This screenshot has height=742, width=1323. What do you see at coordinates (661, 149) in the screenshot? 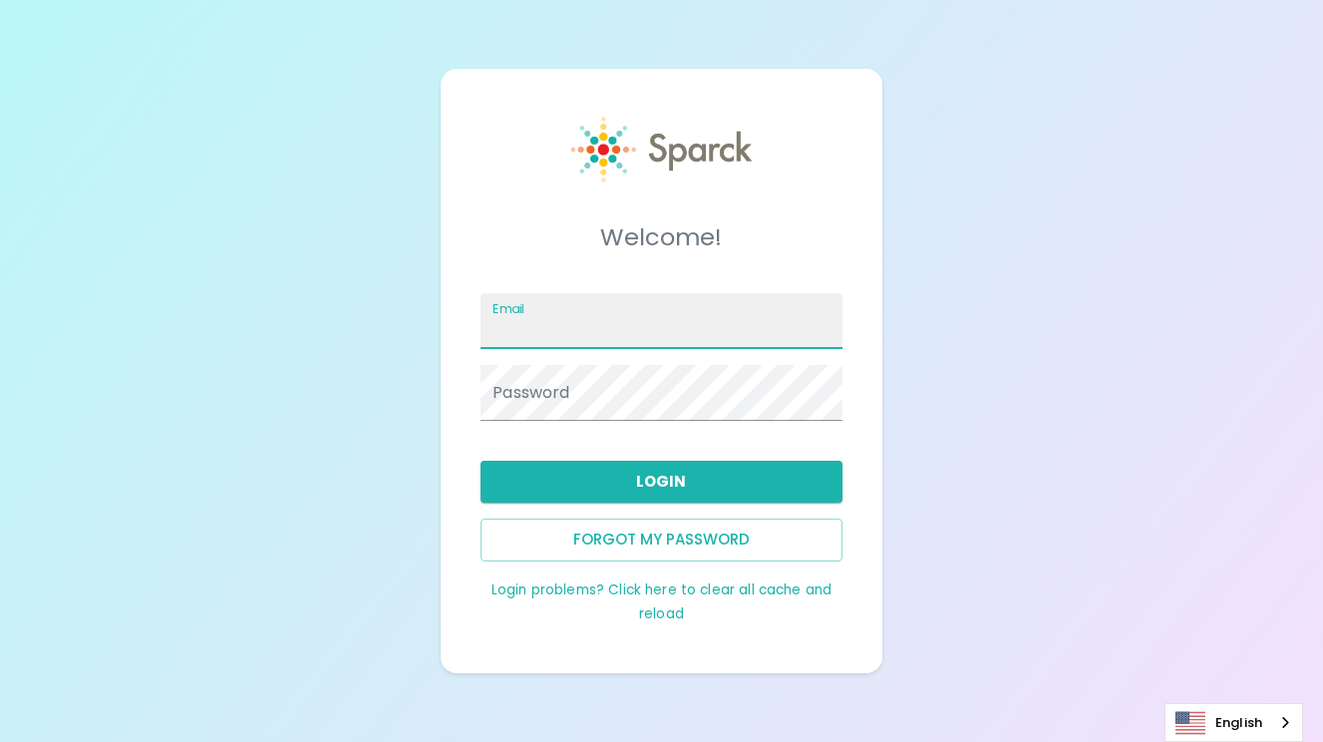
I see `img: Sparck logo` at bounding box center [661, 149].